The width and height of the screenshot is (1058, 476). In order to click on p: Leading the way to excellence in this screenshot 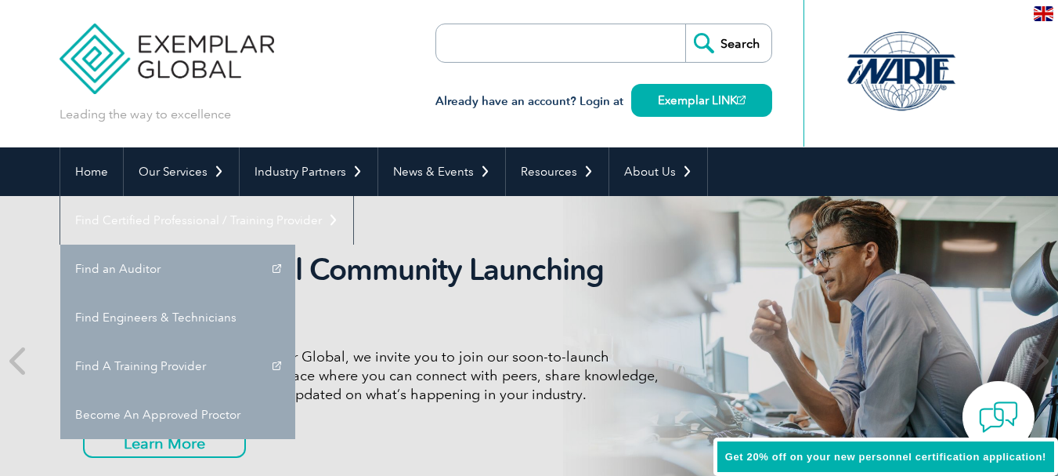, I will do `click(145, 114)`.